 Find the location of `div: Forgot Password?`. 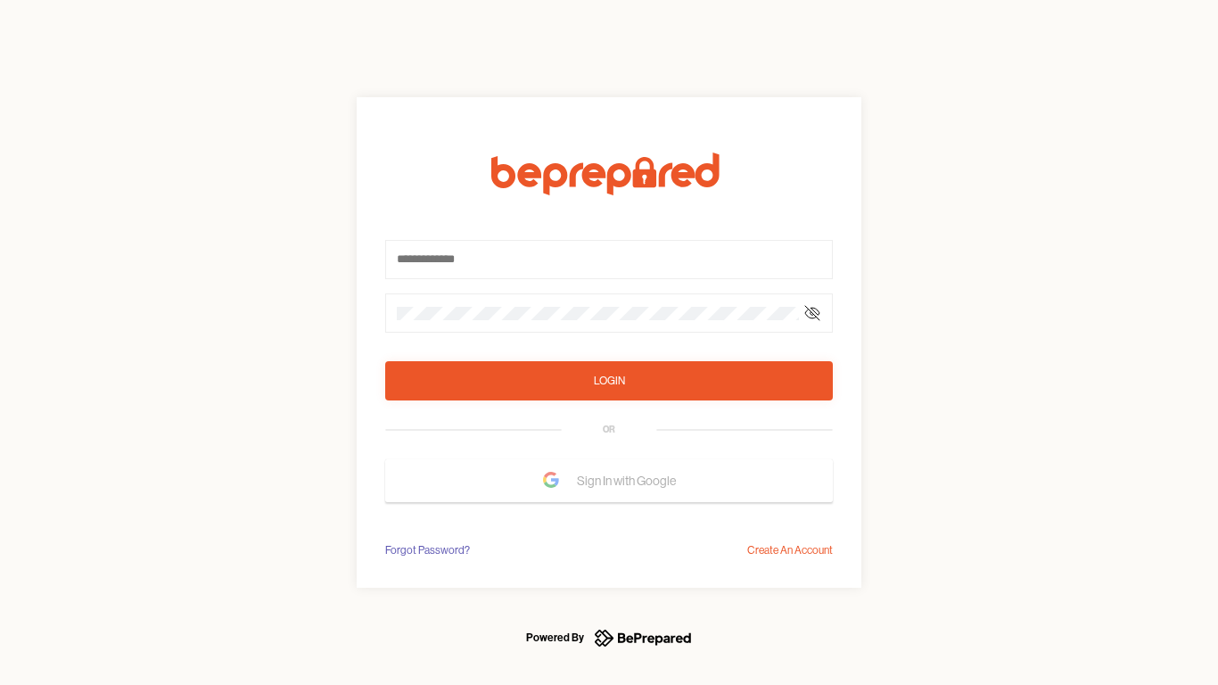

div: Forgot Password? is located at coordinates (427, 550).